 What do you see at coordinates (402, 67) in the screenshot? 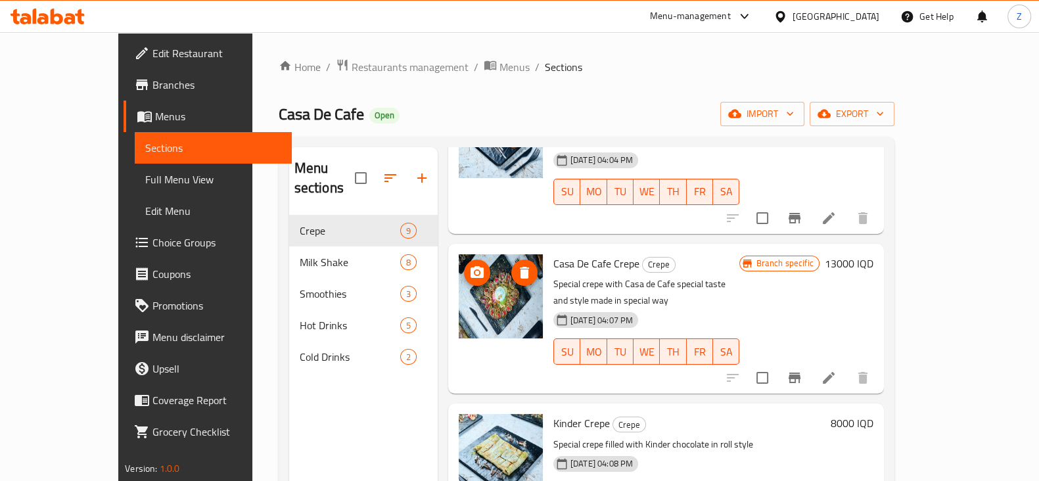
I see `a: Restaurants management` at bounding box center [402, 67].